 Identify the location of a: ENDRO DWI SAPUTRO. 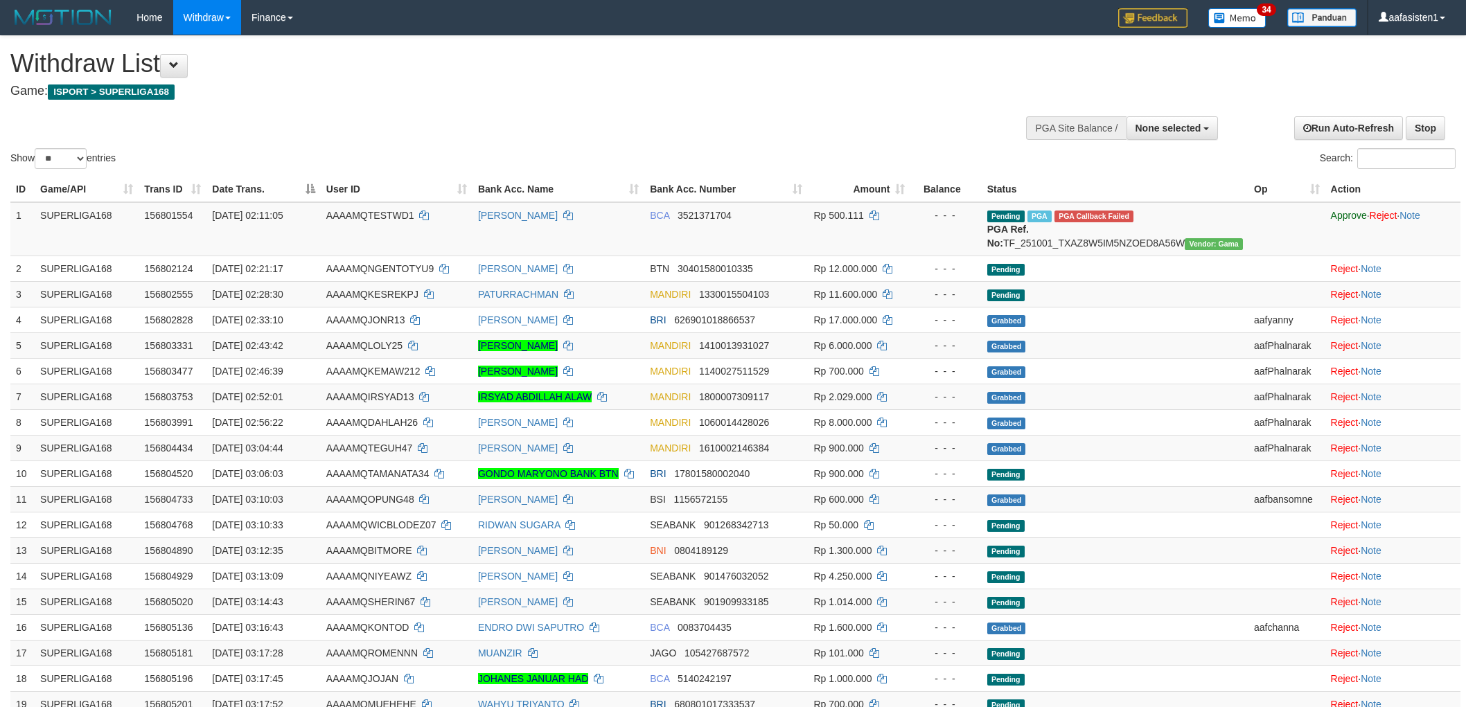
(531, 628).